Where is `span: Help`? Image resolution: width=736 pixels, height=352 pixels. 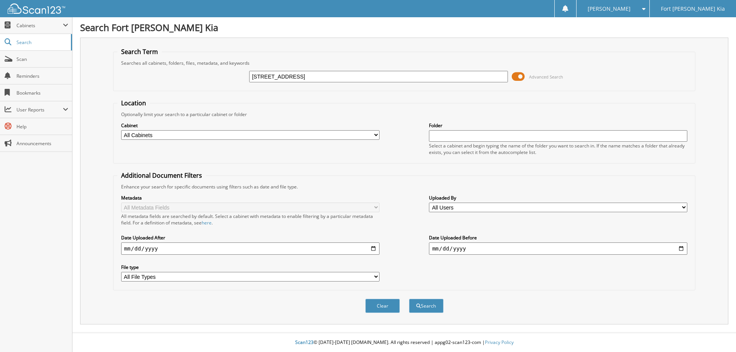 span: Help is located at coordinates (42, 126).